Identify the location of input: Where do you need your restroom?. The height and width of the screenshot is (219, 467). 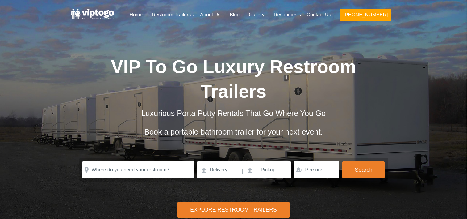
(138, 170).